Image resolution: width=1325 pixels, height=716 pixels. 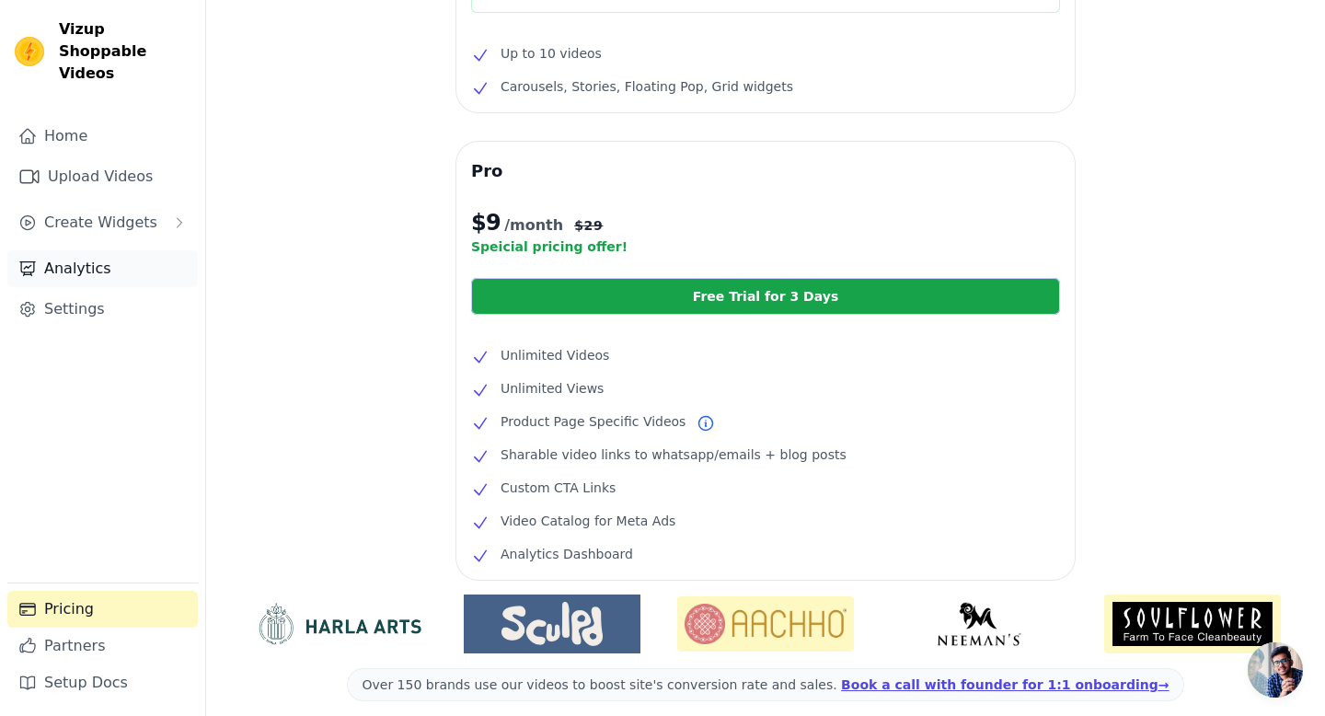 I want to click on img: Neeman's, so click(x=979, y=624).